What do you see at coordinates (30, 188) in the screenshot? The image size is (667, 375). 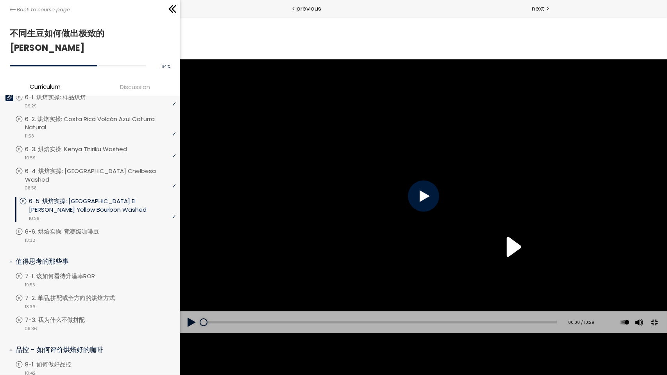 I see `span: 08:58` at bounding box center [30, 188].